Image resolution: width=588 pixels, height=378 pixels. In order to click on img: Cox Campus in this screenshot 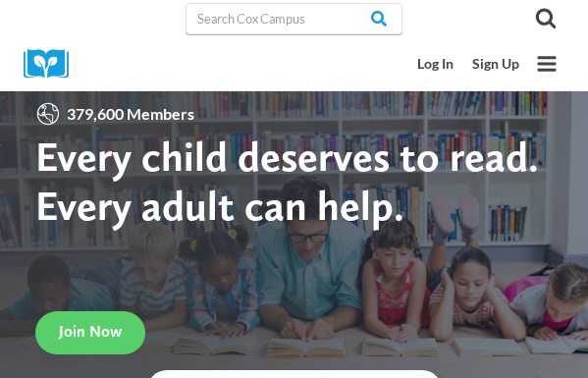, I will do `click(53, 64)`.